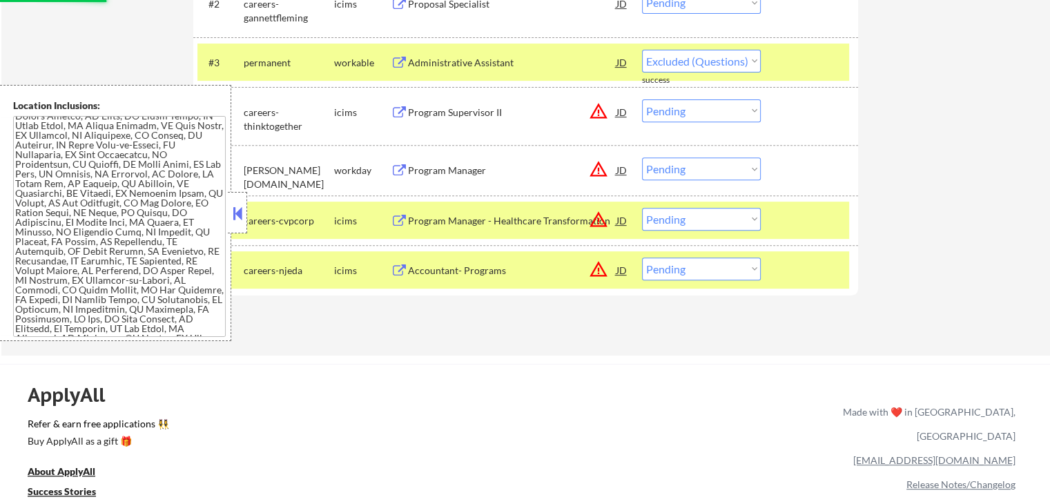 Image resolution: width=1050 pixels, height=504 pixels. Describe the element at coordinates (669, 80) in the screenshot. I see `div: success` at that location.